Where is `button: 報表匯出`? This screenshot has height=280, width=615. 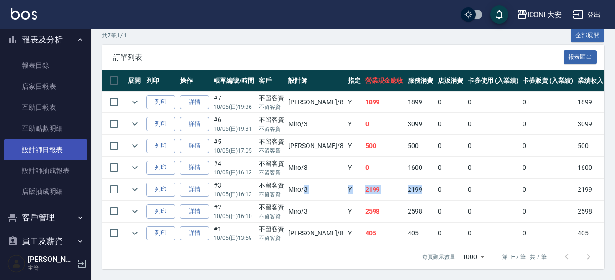
button: 報表匯出 is located at coordinates (580, 57).